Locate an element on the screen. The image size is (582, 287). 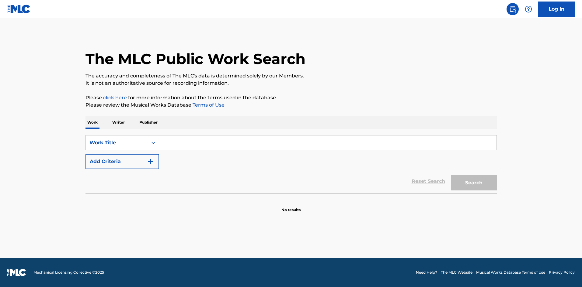
p: Please review the Musical Works Database is located at coordinates (291, 105).